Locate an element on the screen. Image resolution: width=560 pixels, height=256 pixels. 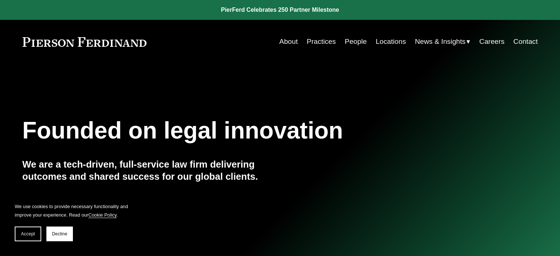
h4: We are a tech-driven, full-service law firm delivering outcomes and shared success for our global... is located at coordinates (151, 170).